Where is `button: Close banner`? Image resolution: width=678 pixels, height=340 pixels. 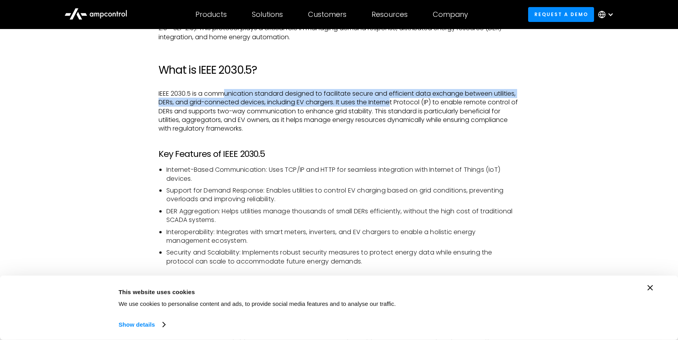 button: Close banner is located at coordinates (650, 288).